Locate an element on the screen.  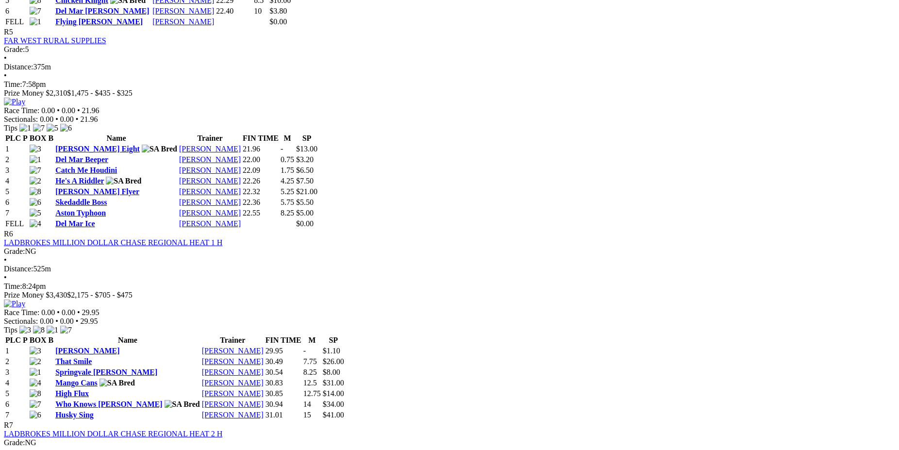
span: $5.00 is located at coordinates (305, 213).